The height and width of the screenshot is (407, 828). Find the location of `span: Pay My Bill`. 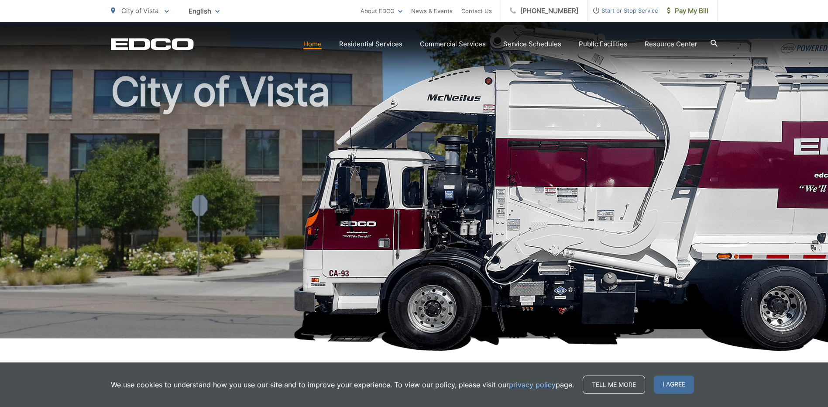

span: Pay My Bill is located at coordinates (687, 11).